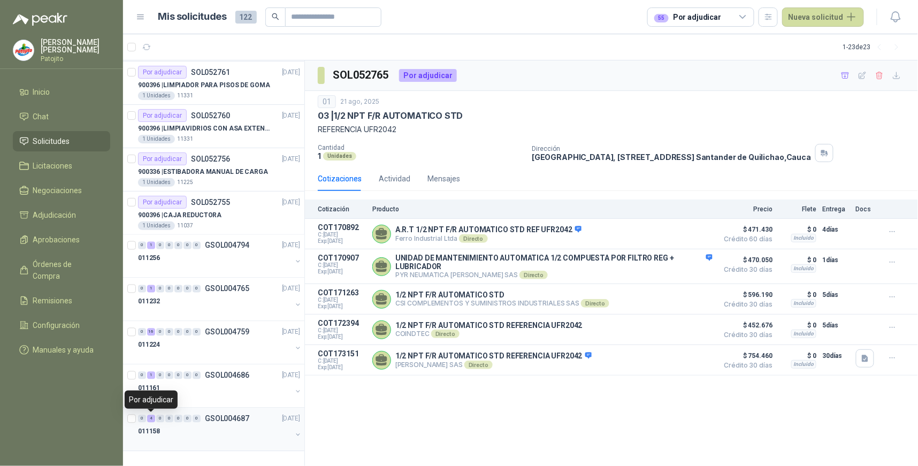  Describe the element at coordinates (489, 334) in the screenshot. I see `p: COINDTEC` at that location.